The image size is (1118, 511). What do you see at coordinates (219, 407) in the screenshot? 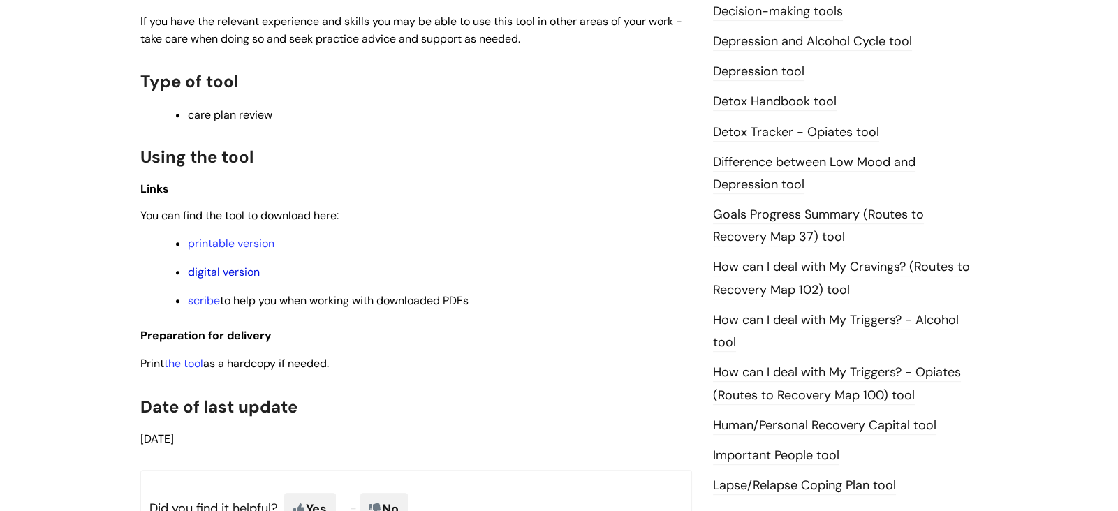
I see `span: Date of last update` at bounding box center [219, 407].